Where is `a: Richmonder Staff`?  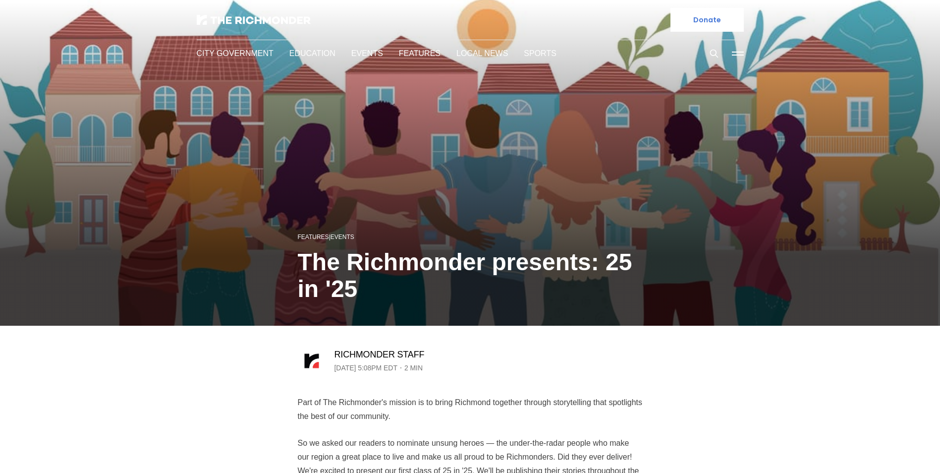
a: Richmonder Staff is located at coordinates (377, 354).